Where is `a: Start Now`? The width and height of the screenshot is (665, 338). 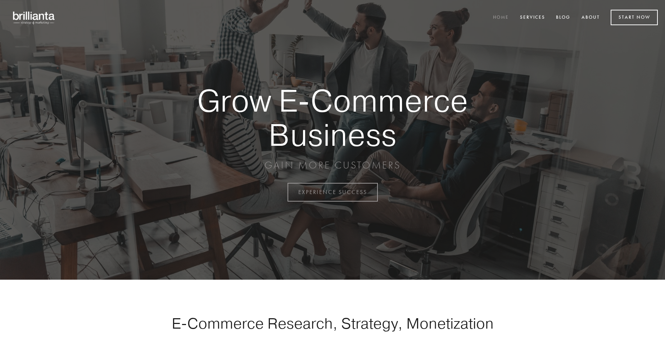
a: Start Now is located at coordinates (634, 17).